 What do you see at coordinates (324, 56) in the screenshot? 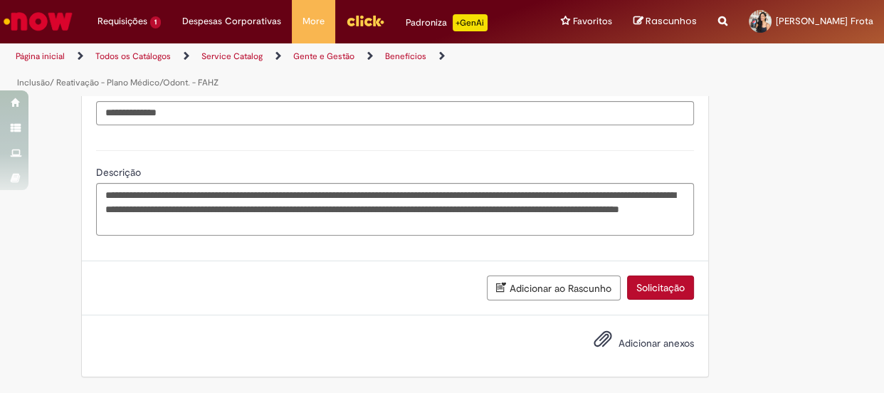
I see `a: Gente e Gestão` at bounding box center [324, 56].